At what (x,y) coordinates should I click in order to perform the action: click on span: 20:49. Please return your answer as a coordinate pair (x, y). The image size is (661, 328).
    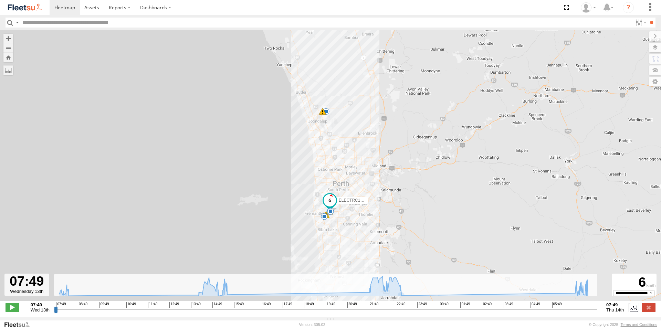
    Looking at the image, I should click on (352, 305).